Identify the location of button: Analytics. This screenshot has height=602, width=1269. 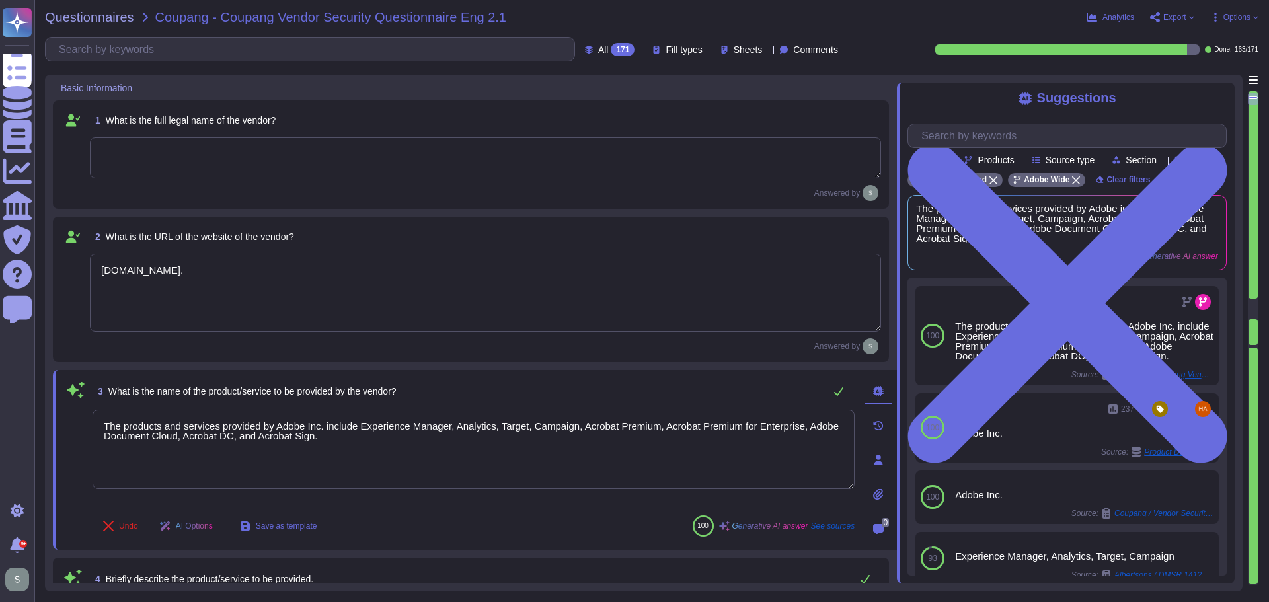
(1110, 17).